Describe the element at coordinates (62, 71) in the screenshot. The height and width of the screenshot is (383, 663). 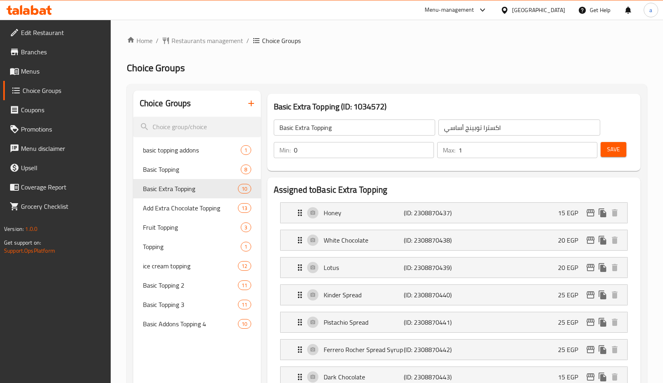
I see `span: Menus` at that location.